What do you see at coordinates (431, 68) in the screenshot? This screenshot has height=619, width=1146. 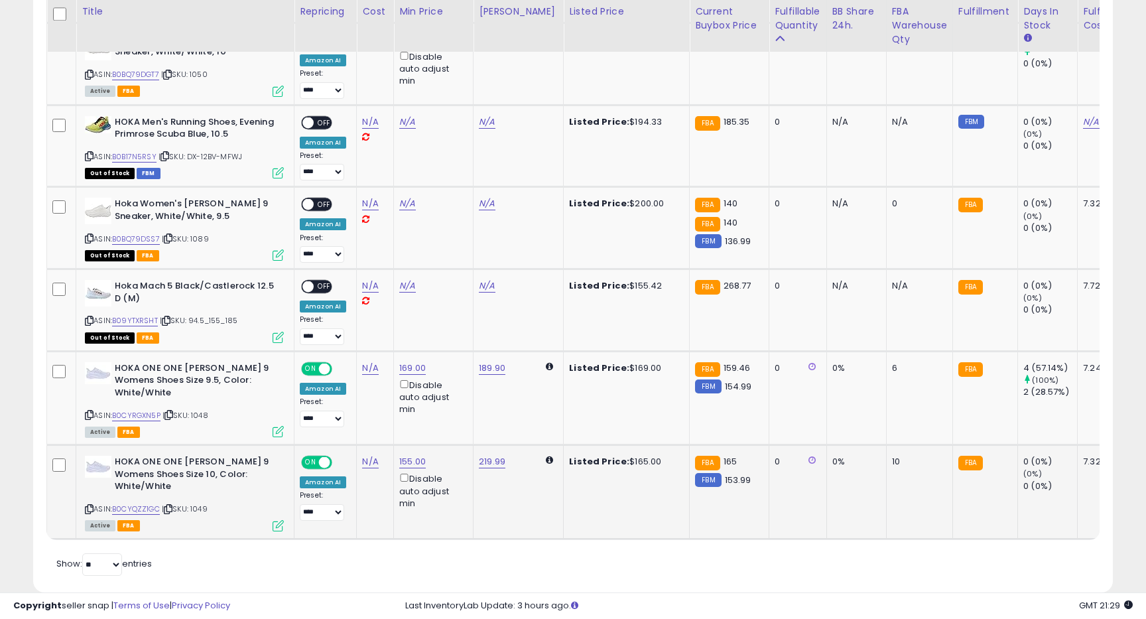 I see `div: Disable auto adjust min` at bounding box center [431, 68].